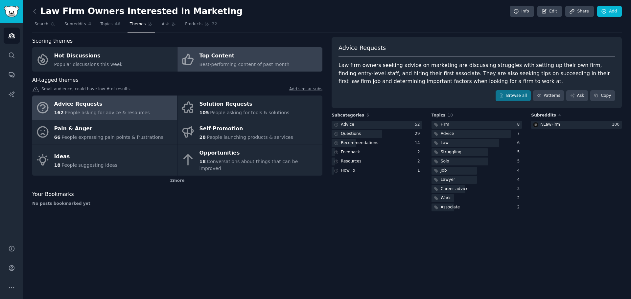  Describe the element at coordinates (141, 26) in the screenshot. I see `a: Themes` at that location.